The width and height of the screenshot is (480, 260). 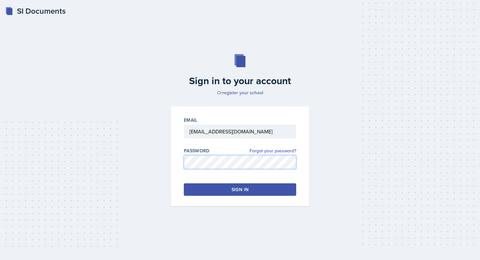 I want to click on div: SI Documents, so click(x=35, y=11).